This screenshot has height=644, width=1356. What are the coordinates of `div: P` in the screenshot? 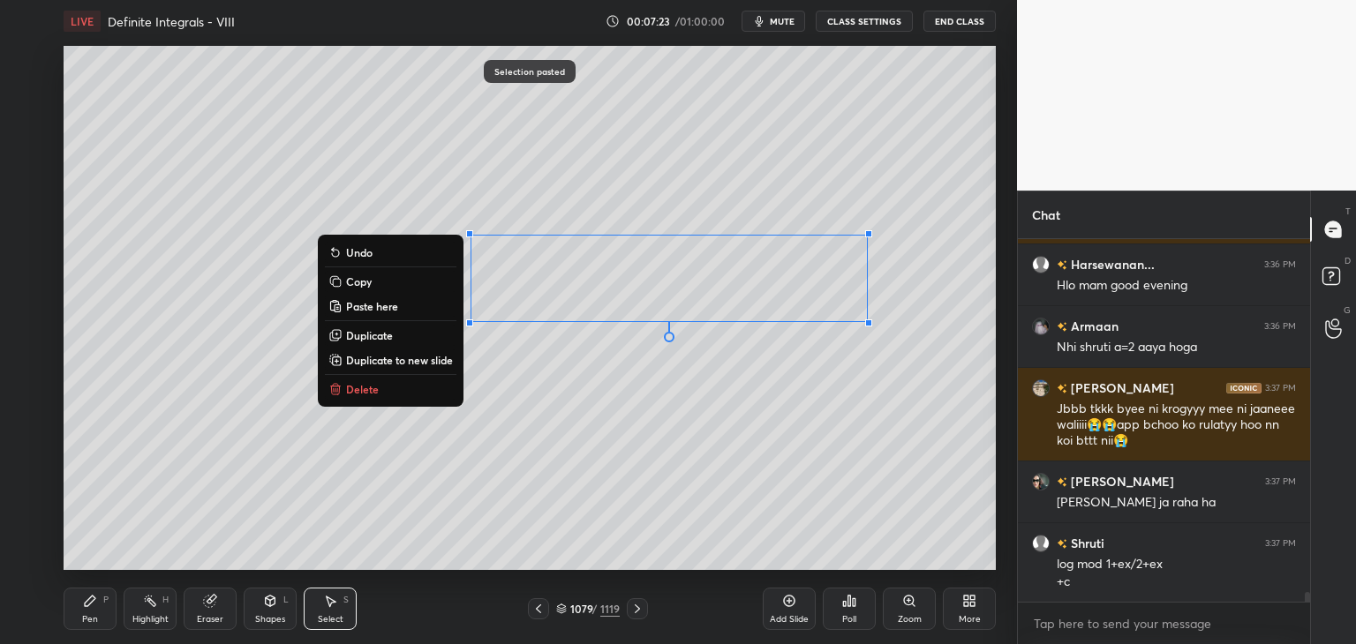 It's located at (106, 600).